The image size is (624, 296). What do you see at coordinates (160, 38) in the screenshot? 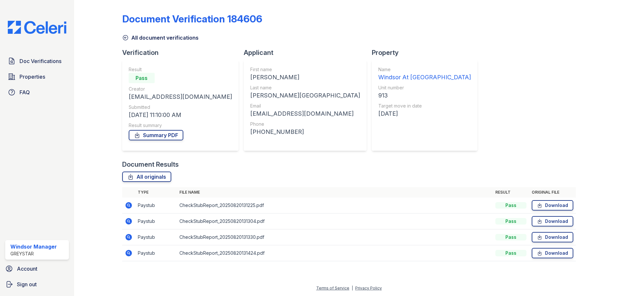
I see `a: All document verifications` at bounding box center [160, 38].